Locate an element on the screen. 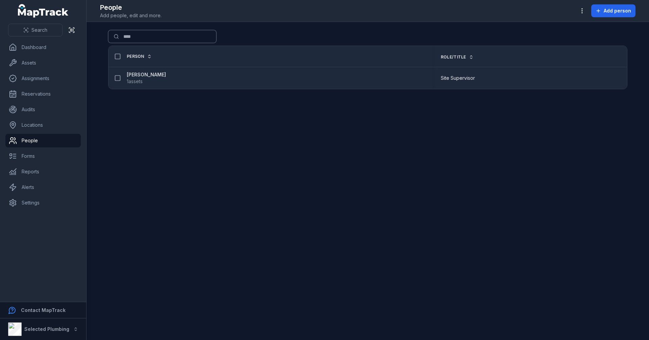 The height and width of the screenshot is (340, 649). span: 1 assets is located at coordinates (135, 81).